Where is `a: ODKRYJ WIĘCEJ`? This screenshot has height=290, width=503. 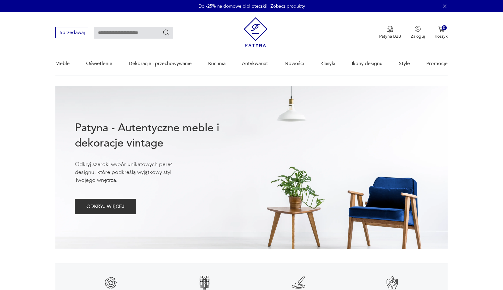 a: ODKRYJ WIĘCEJ is located at coordinates (105, 207).